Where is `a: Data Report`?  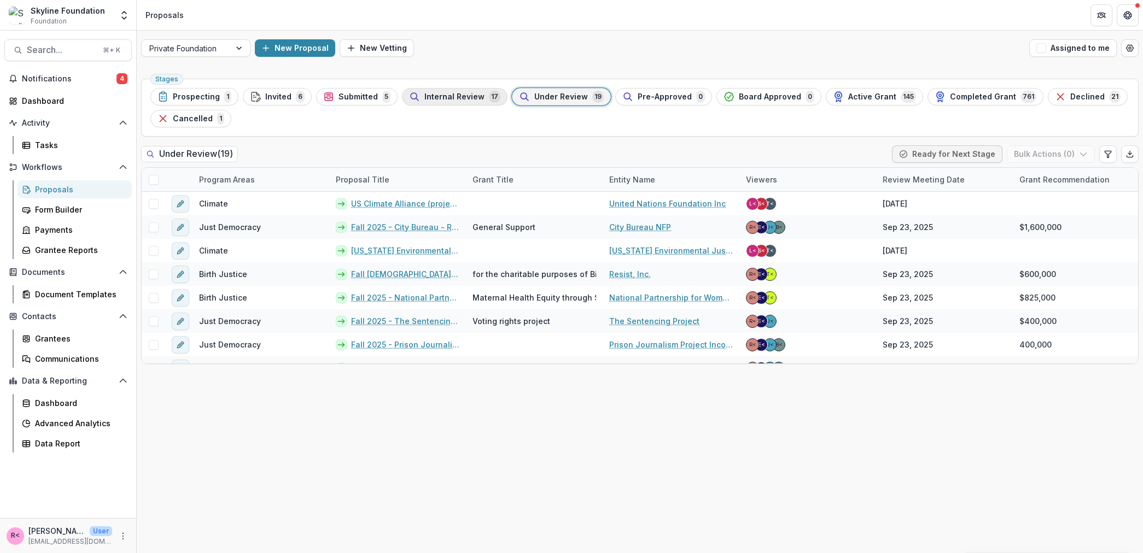 a: Data Report is located at coordinates (74, 443).